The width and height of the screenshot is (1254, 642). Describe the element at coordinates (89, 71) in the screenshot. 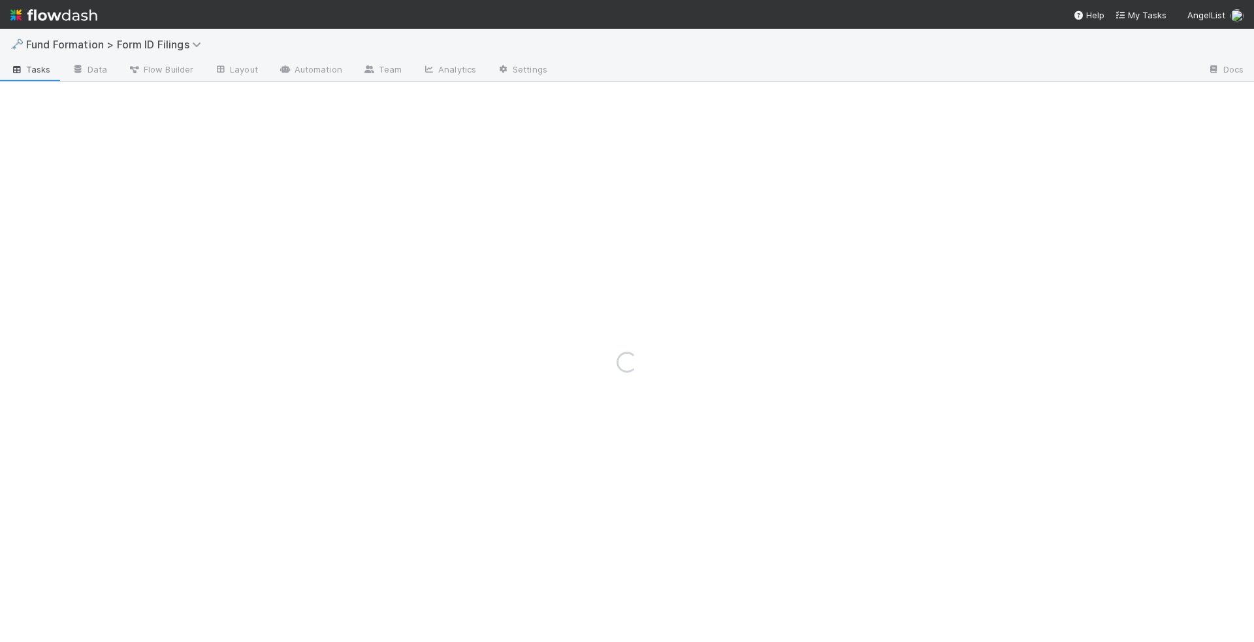

I see `a: Data` at that location.